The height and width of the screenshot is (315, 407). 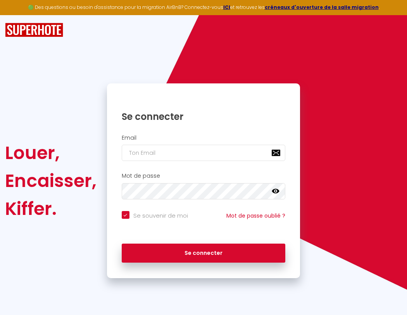 What do you see at coordinates (203, 153) in the screenshot?
I see `input: Ton Email` at bounding box center [203, 153].